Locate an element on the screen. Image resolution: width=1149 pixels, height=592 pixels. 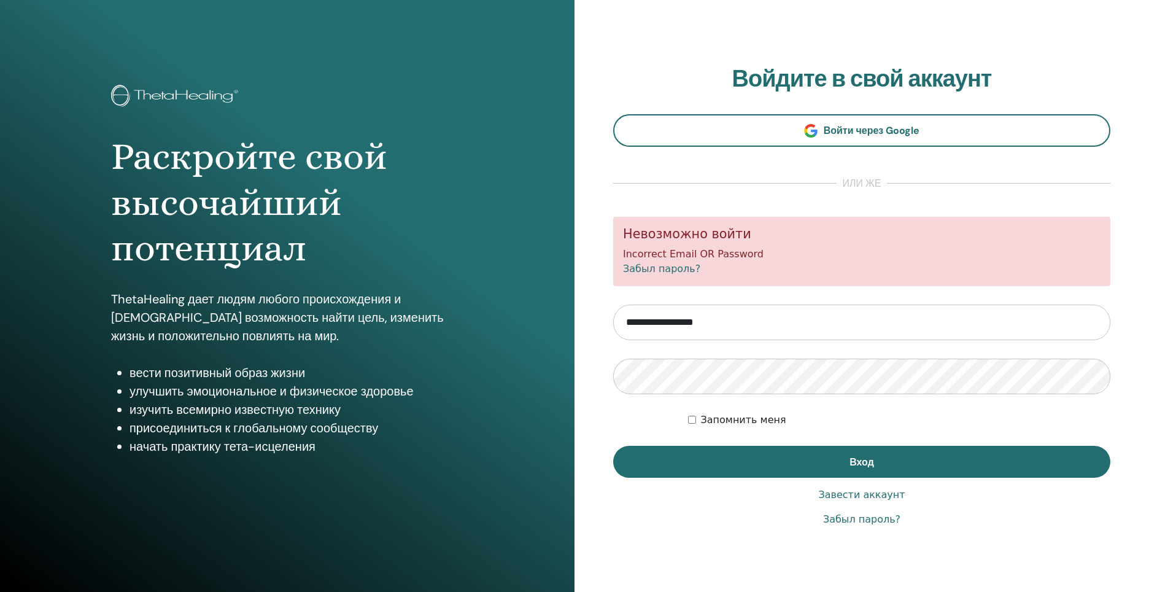
li: улучшить эмоциональное и физическое здоровье is located at coordinates (296, 391).